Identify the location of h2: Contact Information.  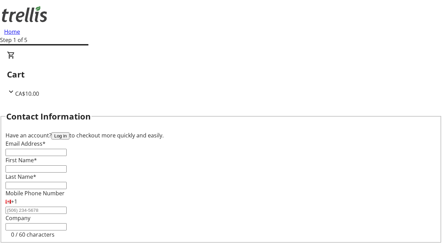
(48, 117).